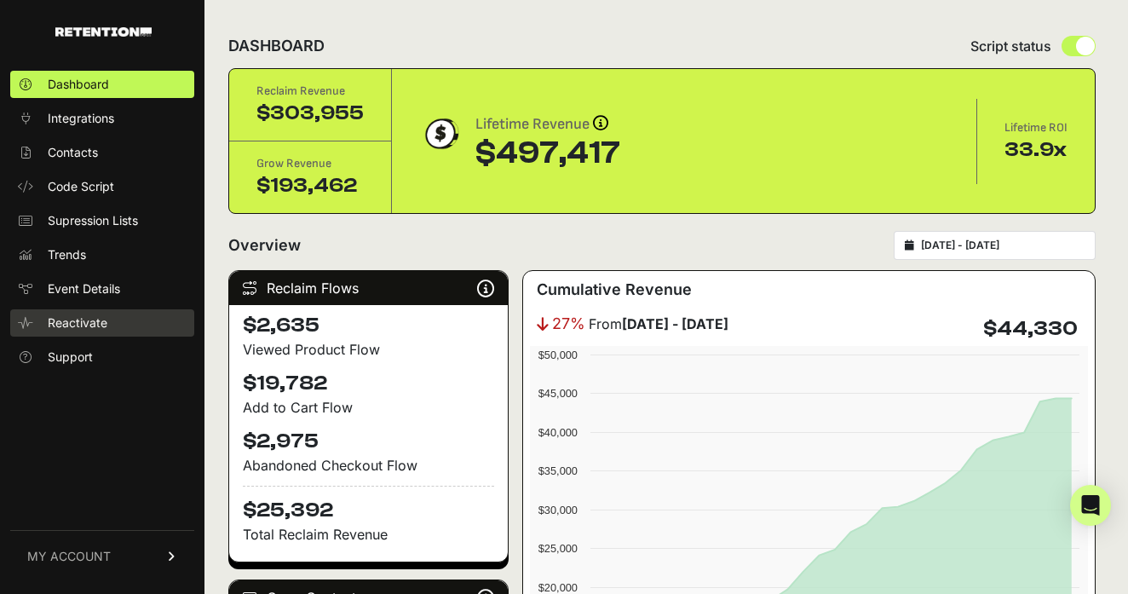  I want to click on div: Viewed Product Flow, so click(368, 349).